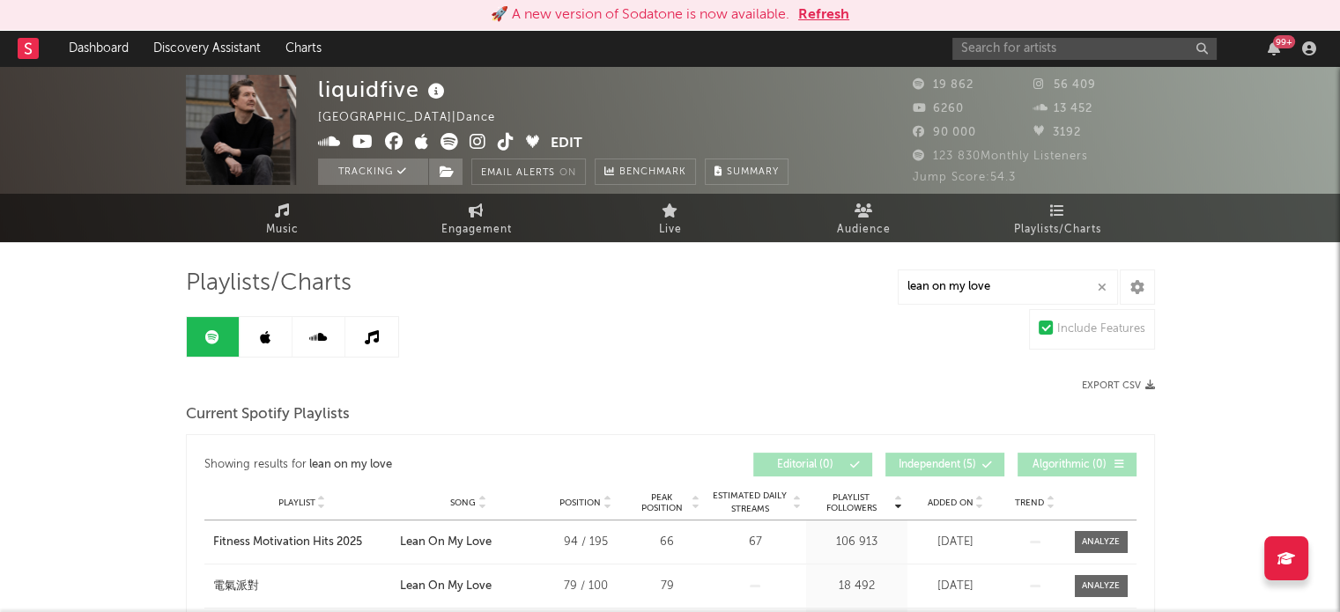  What do you see at coordinates (1008, 287) in the screenshot?
I see `input: Search Playlists/Charts` at bounding box center [1008, 287].